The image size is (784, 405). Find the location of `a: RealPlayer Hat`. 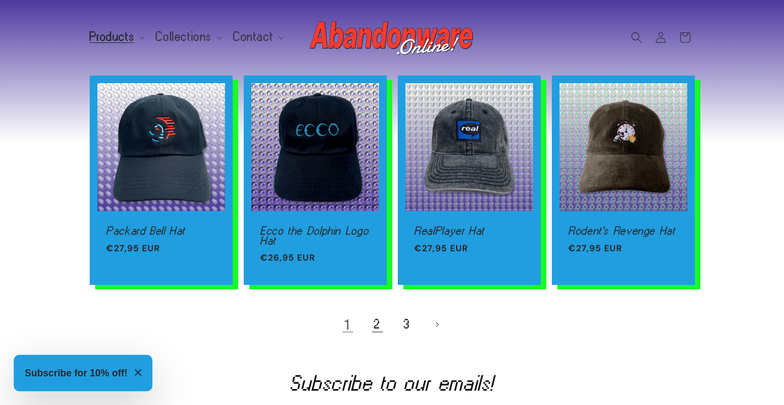

a: RealPlayer Hat is located at coordinates (469, 231).